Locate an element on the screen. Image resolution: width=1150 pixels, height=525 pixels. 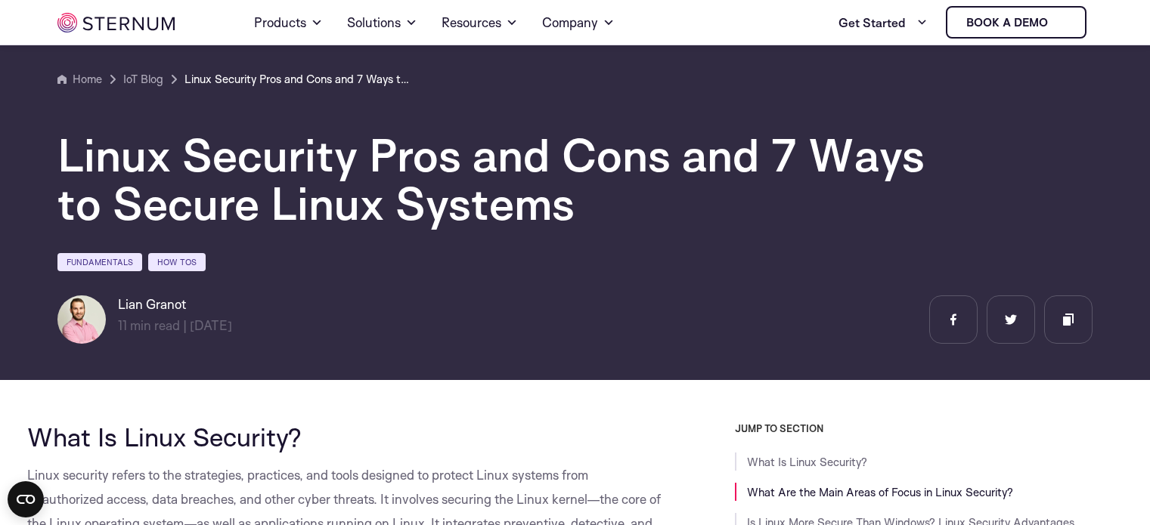
h6: Lian Granot is located at coordinates (175, 305).